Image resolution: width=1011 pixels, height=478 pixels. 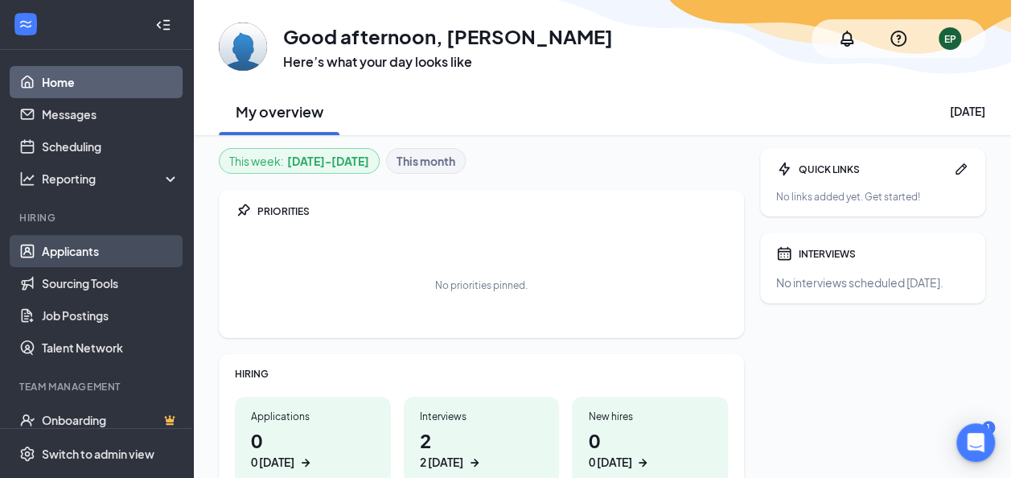 I want to click on svg: Pin, so click(x=243, y=211).